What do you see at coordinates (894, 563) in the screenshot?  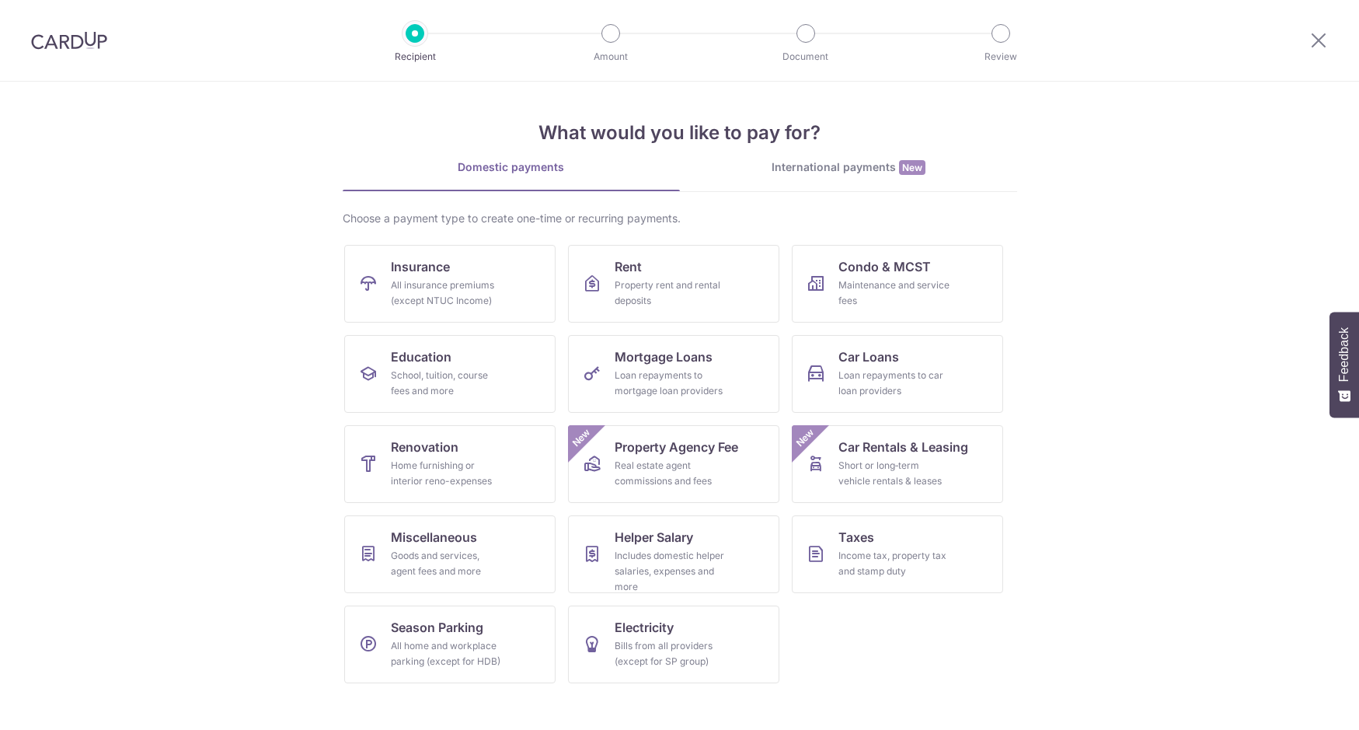 I see `div: Income tax, property tax and stamp duty` at bounding box center [894, 563].